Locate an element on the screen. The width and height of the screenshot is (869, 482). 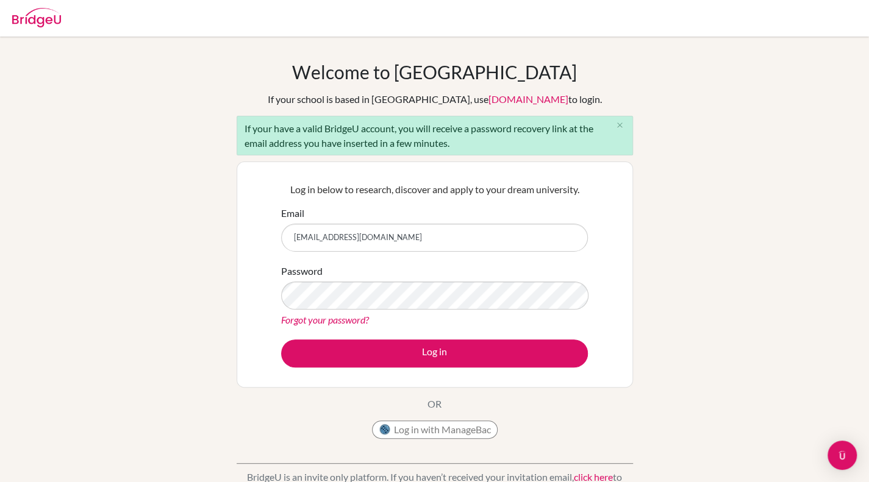
button: Log in with ManageBac is located at coordinates (435, 430).